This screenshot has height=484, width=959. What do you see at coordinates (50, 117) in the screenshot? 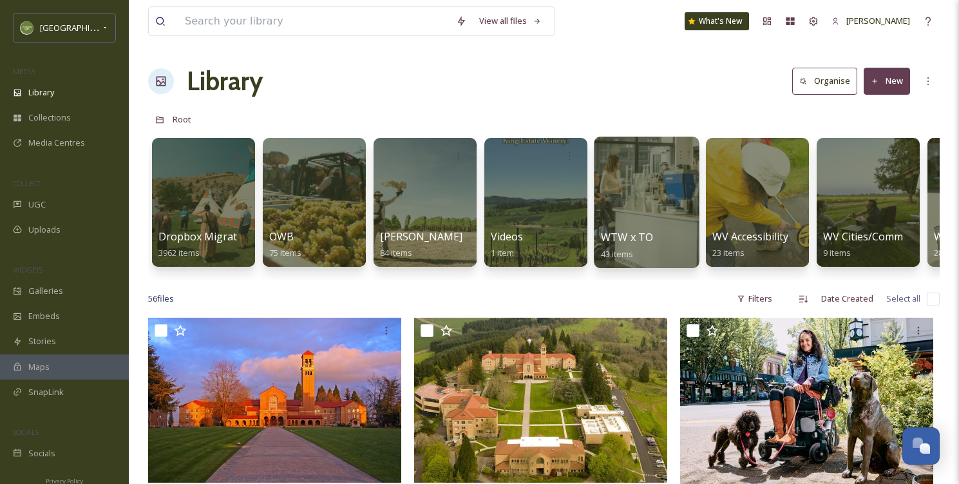
I see `span: Collections` at bounding box center [50, 117].